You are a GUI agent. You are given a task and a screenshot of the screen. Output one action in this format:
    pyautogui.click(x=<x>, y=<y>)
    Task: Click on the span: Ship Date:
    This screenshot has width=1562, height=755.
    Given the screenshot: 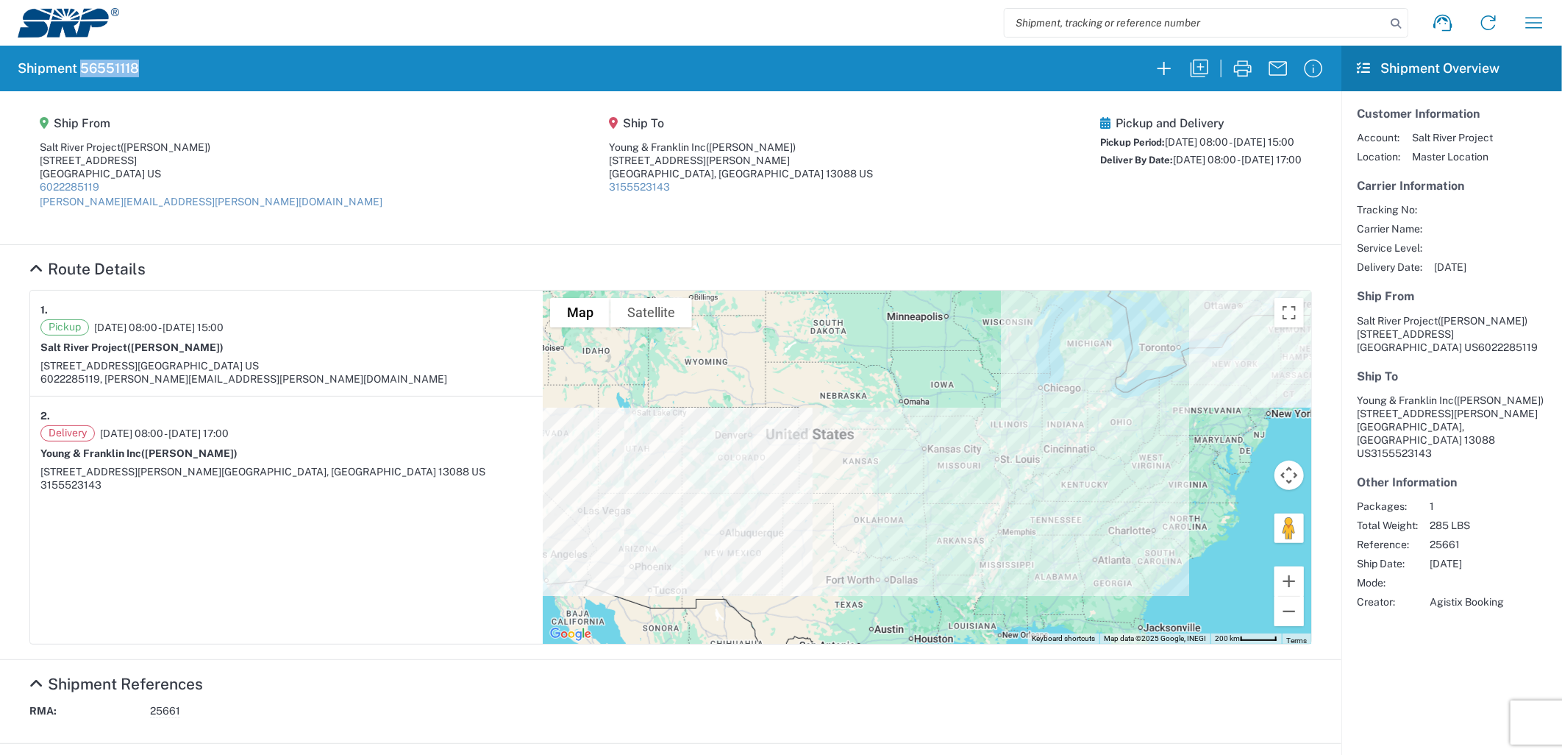 What is the action you would take?
    pyautogui.click(x=1387, y=563)
    